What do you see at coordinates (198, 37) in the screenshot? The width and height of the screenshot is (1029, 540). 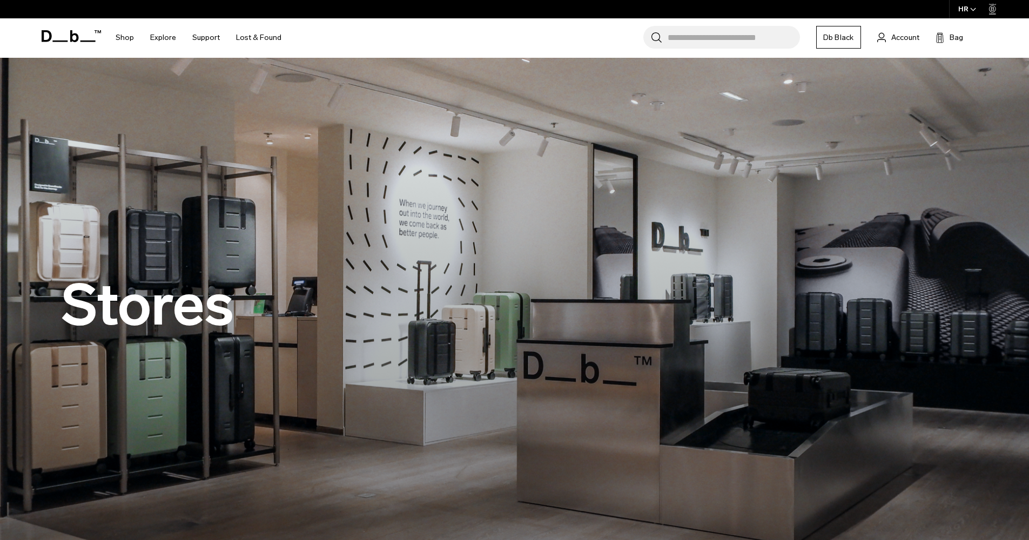 I see `nav: Main Navigation` at bounding box center [198, 37].